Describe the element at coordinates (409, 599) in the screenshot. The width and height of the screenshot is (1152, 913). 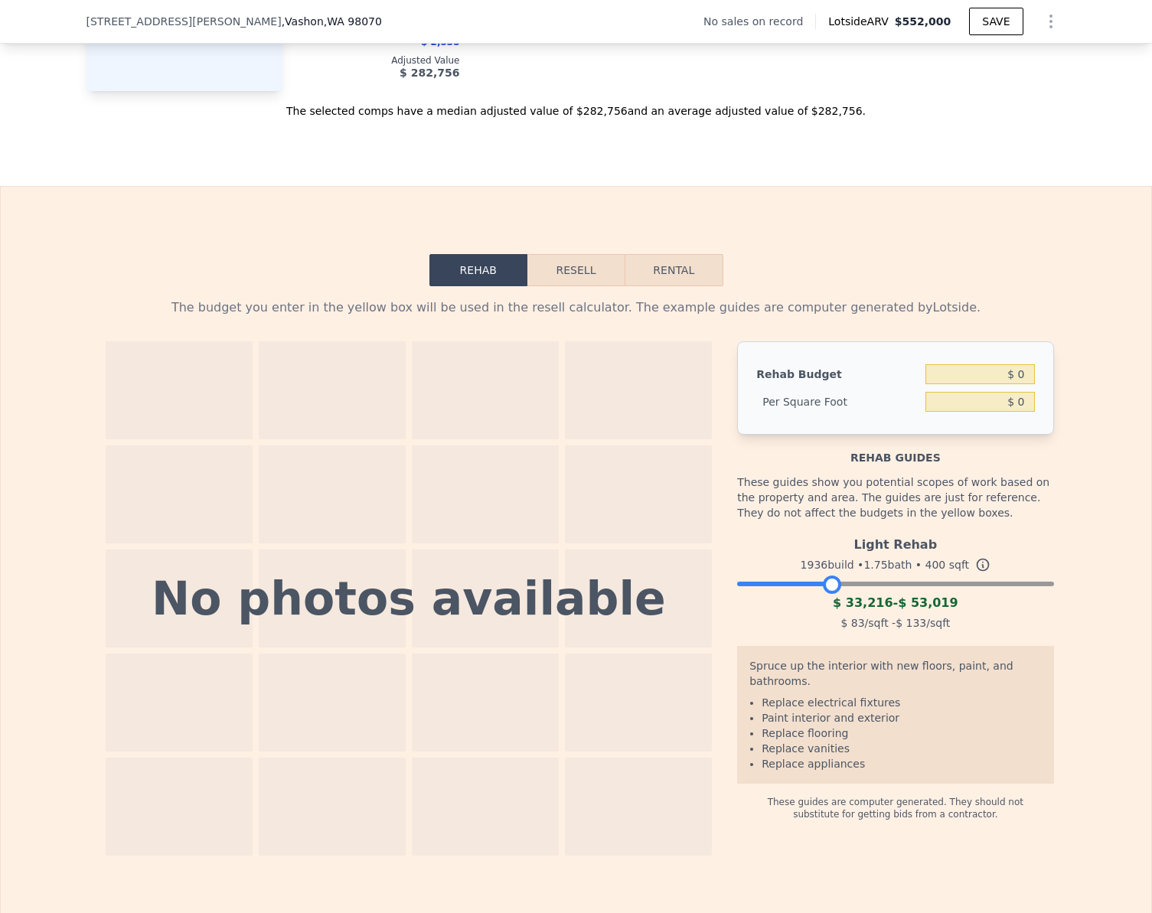
I see `div: No photos available` at that location.